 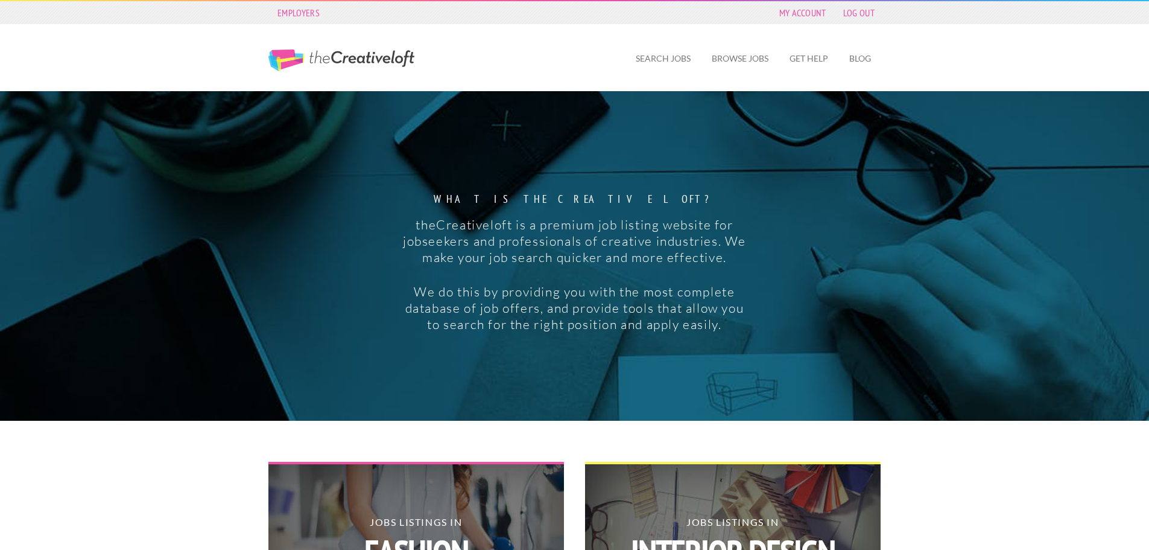 I want to click on a: Get Help, so click(x=809, y=59).